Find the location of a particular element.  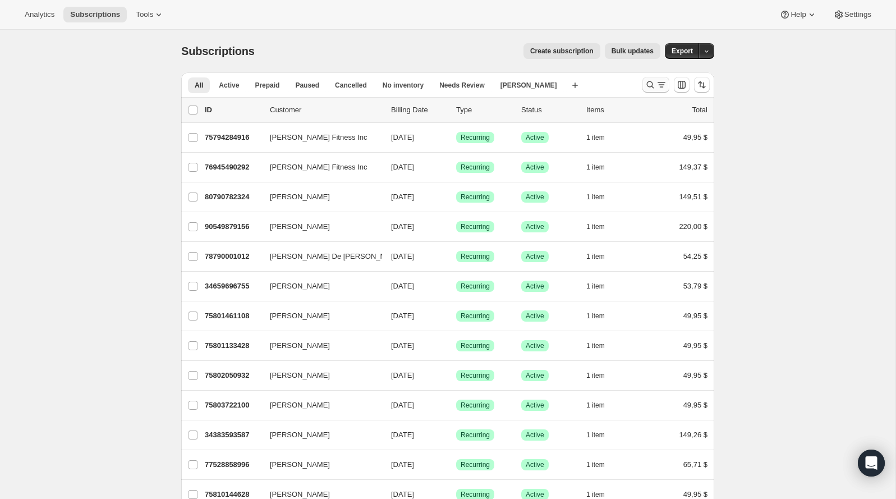

p: 90549879156 is located at coordinates (233, 227).